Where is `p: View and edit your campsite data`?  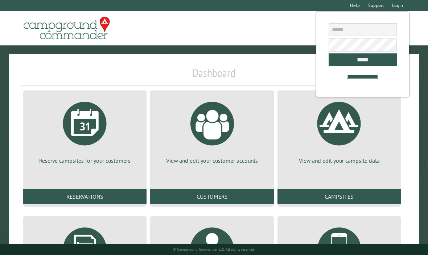 p: View and edit your campsite data is located at coordinates (339, 160).